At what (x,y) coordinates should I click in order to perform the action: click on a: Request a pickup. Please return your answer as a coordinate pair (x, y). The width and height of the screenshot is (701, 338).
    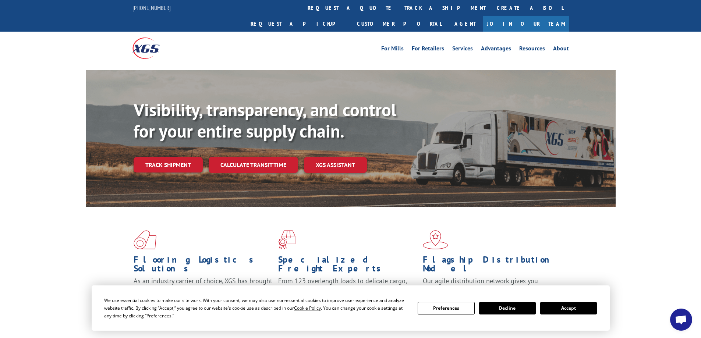
    Looking at the image, I should click on (298, 24).